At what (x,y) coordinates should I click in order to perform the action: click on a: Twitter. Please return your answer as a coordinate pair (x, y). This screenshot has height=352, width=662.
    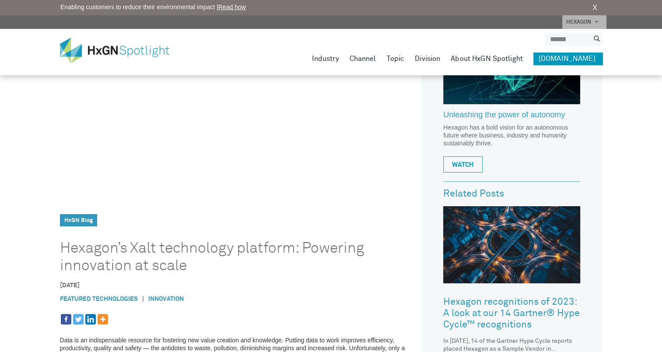
    Looking at the image, I should click on (78, 319).